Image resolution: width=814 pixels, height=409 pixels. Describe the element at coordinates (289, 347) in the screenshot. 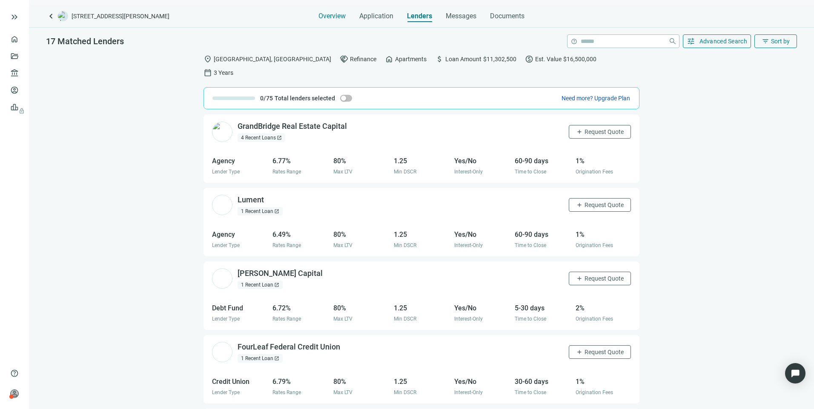

I see `div: FourLeaf Federal Credit Union` at that location.